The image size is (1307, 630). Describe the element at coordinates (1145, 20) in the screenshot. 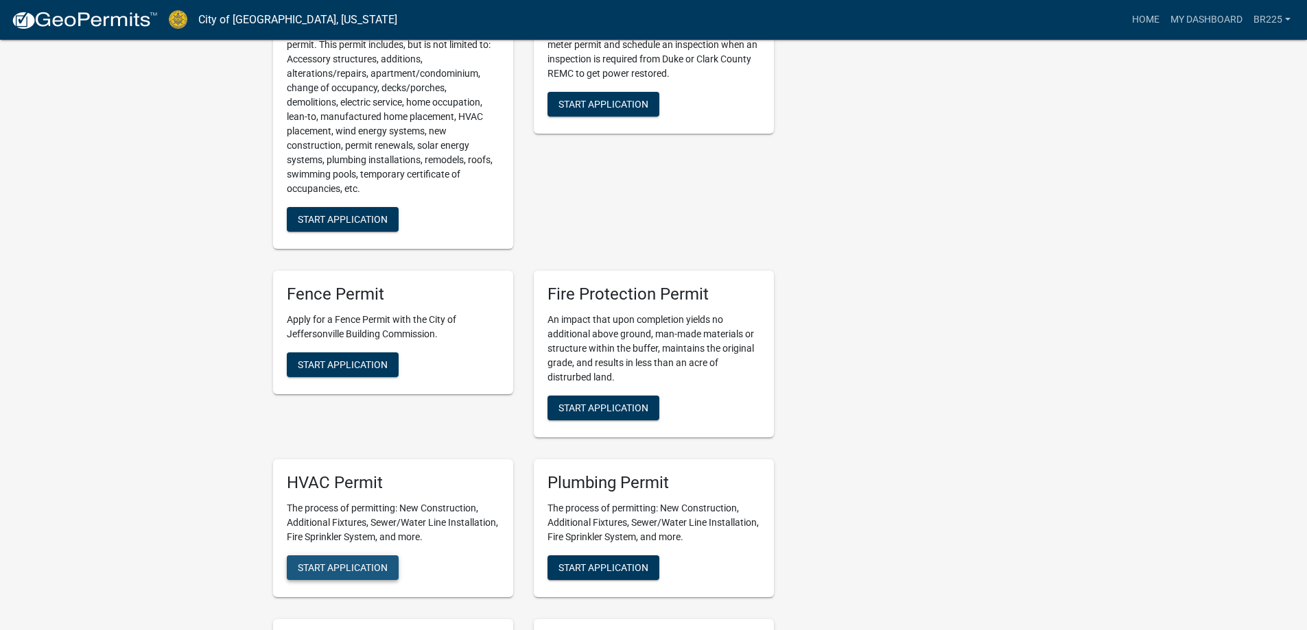

I see `a: Home` at that location.